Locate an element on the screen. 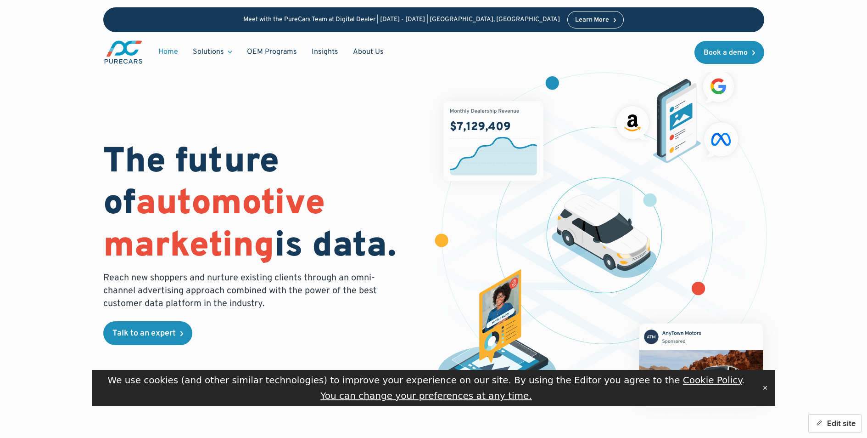 The height and width of the screenshot is (438, 867). div: Talk to an expert is located at coordinates (144, 333).